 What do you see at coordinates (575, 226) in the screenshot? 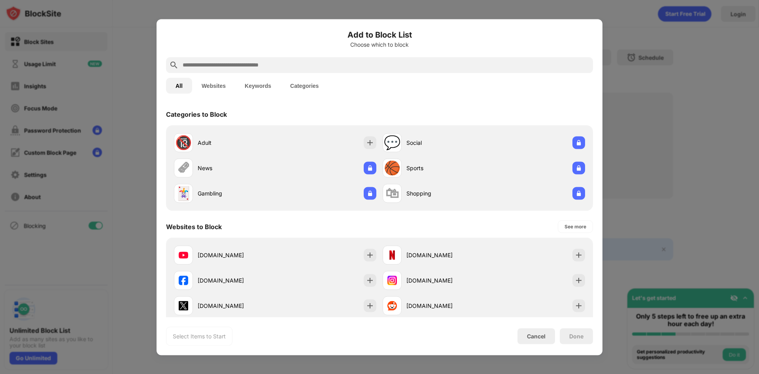
I see `div: See more` at bounding box center [575, 226].